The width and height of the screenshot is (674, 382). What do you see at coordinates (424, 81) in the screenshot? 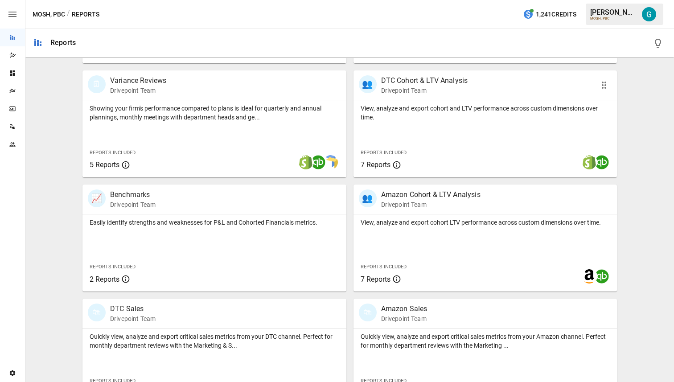
I see `p: DTC Cohort & LTV Analysis` at bounding box center [424, 81].